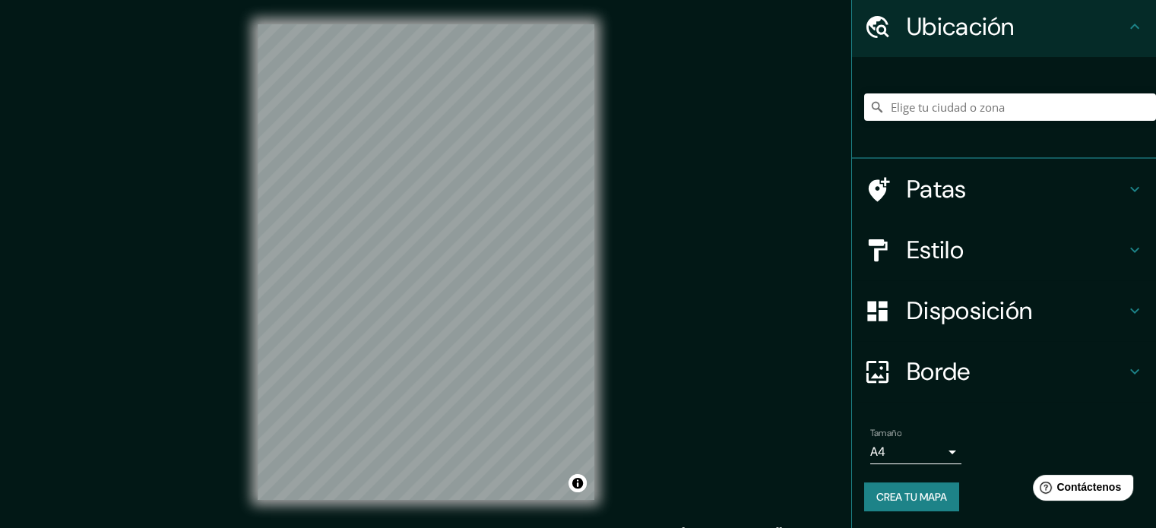 This screenshot has width=1156, height=528. Describe the element at coordinates (1004, 189) in the screenshot. I see `div: Patas` at that location.